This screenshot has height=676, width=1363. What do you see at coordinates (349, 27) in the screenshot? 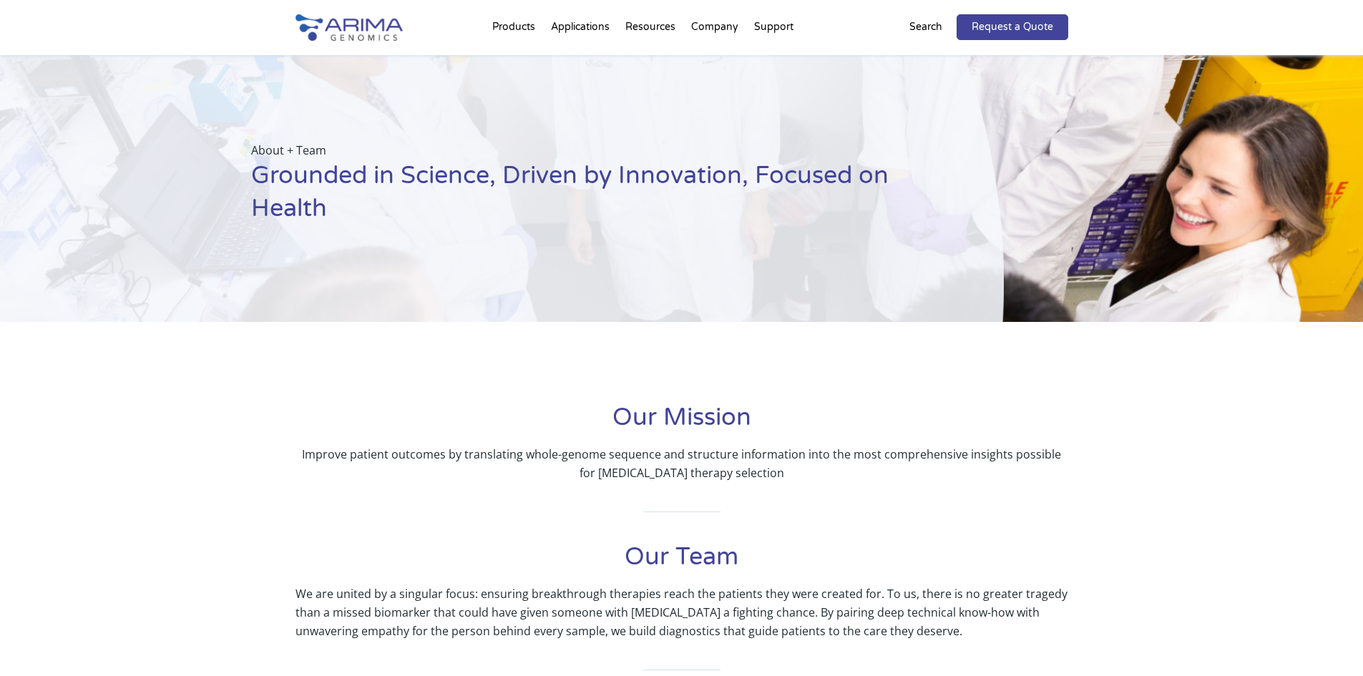
I see `img: Arima-Genomics-logo` at bounding box center [349, 27].